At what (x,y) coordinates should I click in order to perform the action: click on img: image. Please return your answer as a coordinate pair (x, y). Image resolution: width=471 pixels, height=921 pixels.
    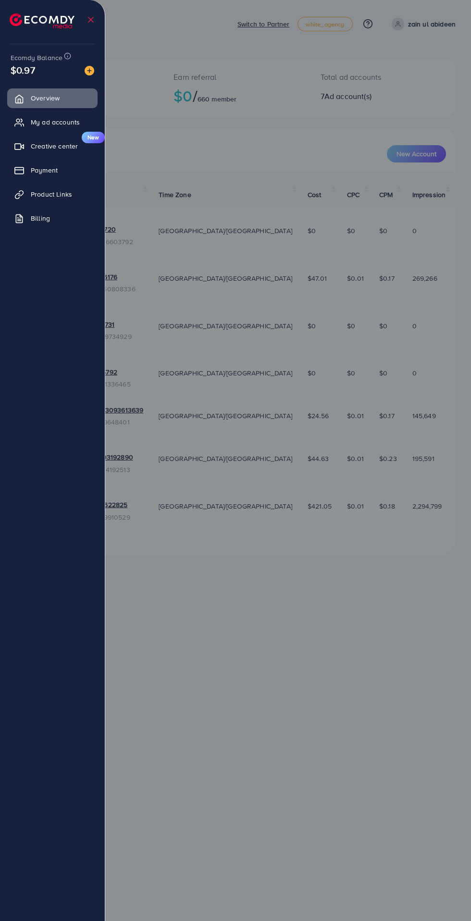
    Looking at the image, I should click on (89, 71).